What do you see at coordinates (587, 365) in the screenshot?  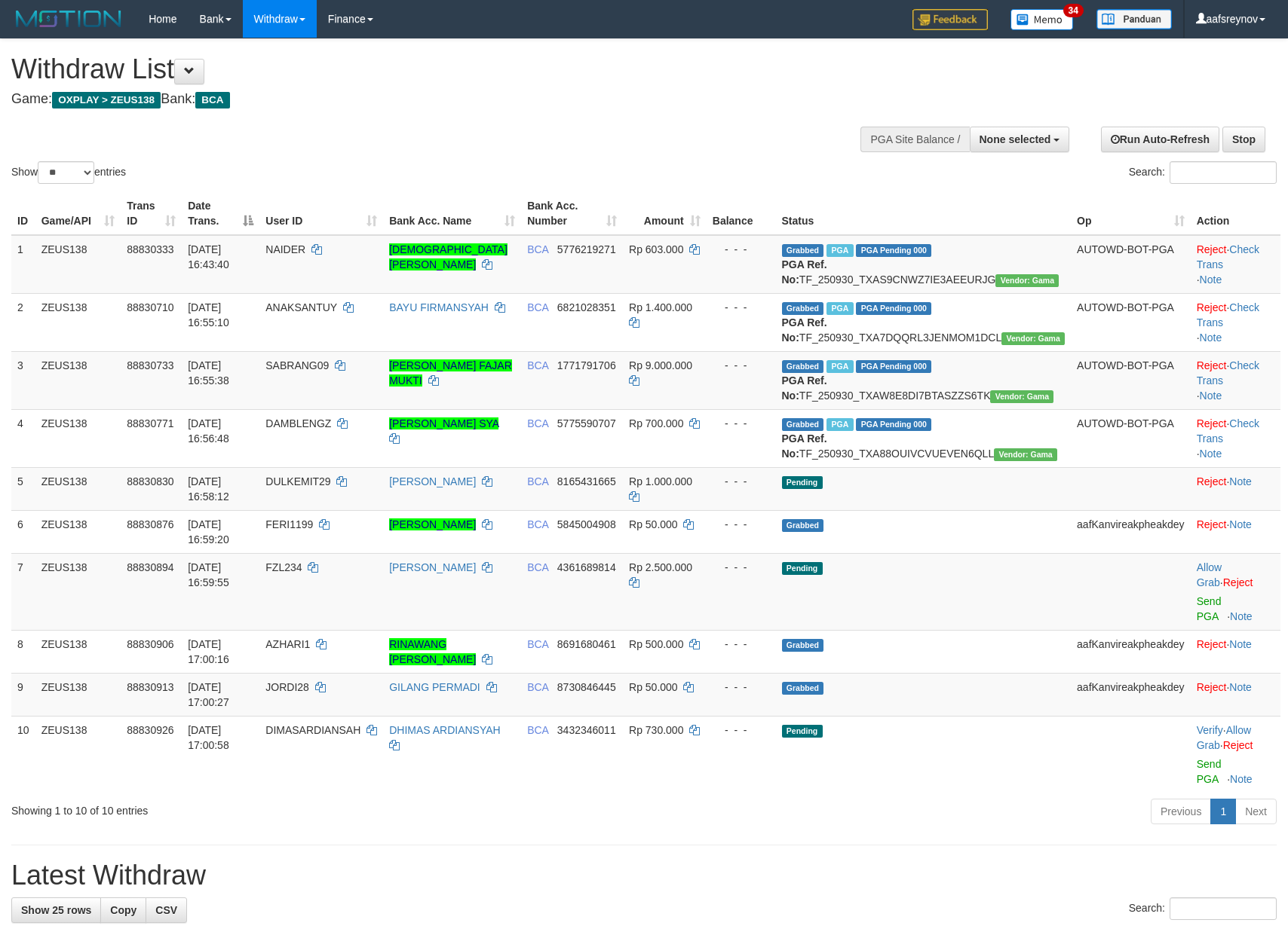 I see `span: Copy 1771791706 to clipboard` at bounding box center [587, 365].